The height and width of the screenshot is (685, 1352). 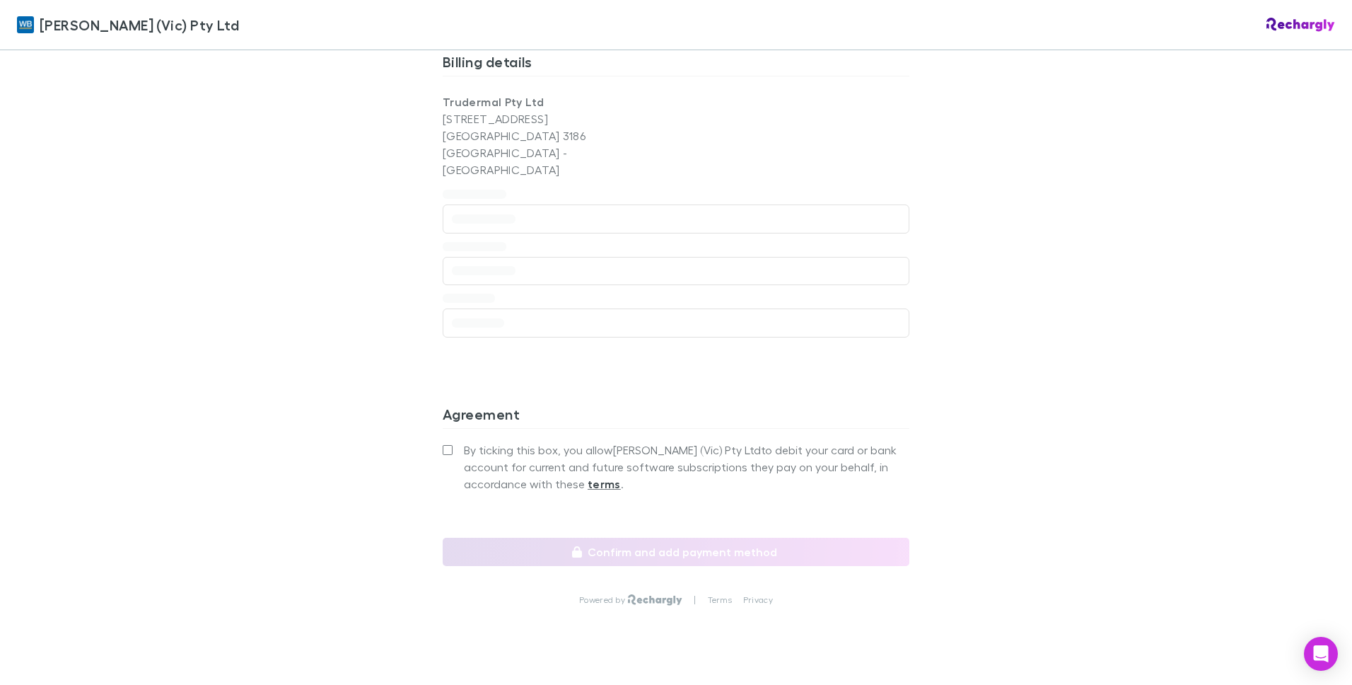 I want to click on img: William Buck (Vic) Pty Ltd's Logo, so click(x=25, y=25).